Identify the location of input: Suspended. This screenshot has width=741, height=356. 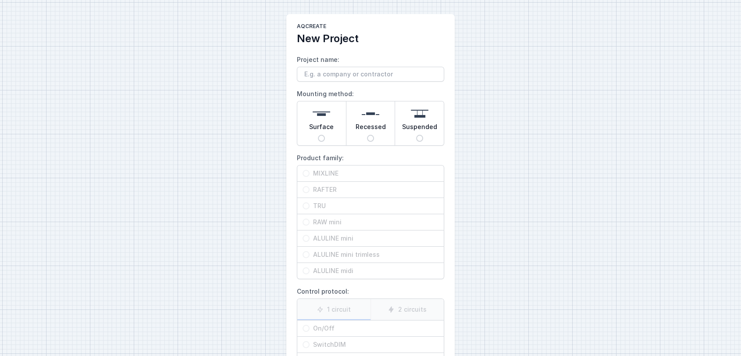
(420, 138).